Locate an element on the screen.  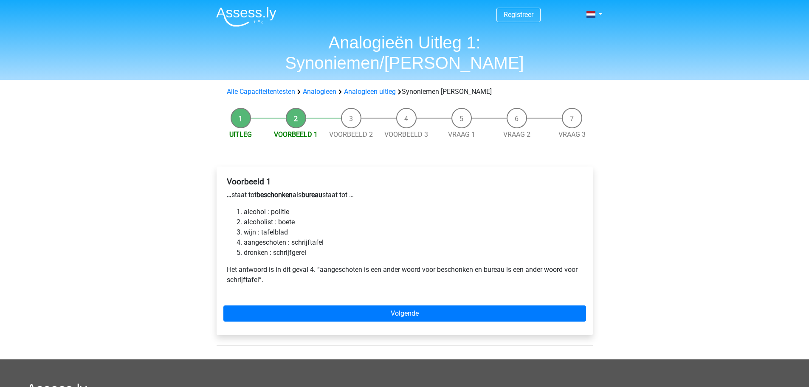
a: Vraag 1 is located at coordinates (462, 134).